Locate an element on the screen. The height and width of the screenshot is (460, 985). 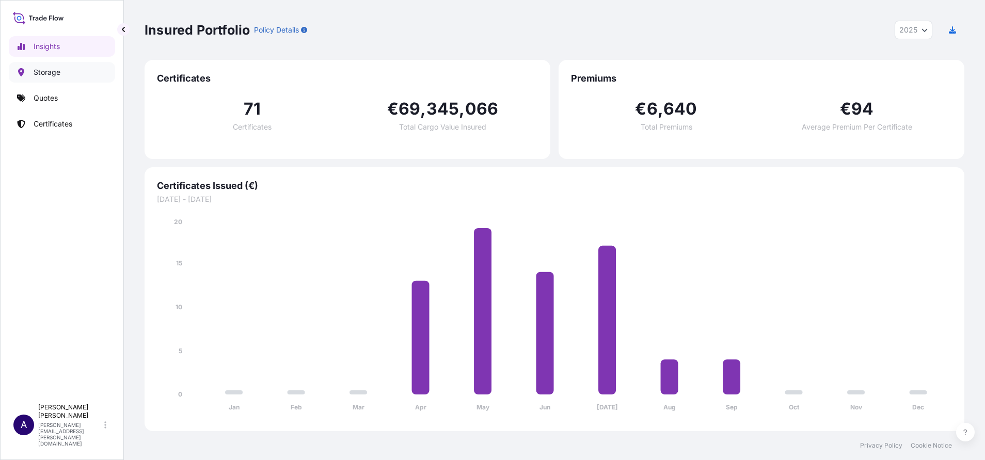
tspan: 10 is located at coordinates (179, 307).